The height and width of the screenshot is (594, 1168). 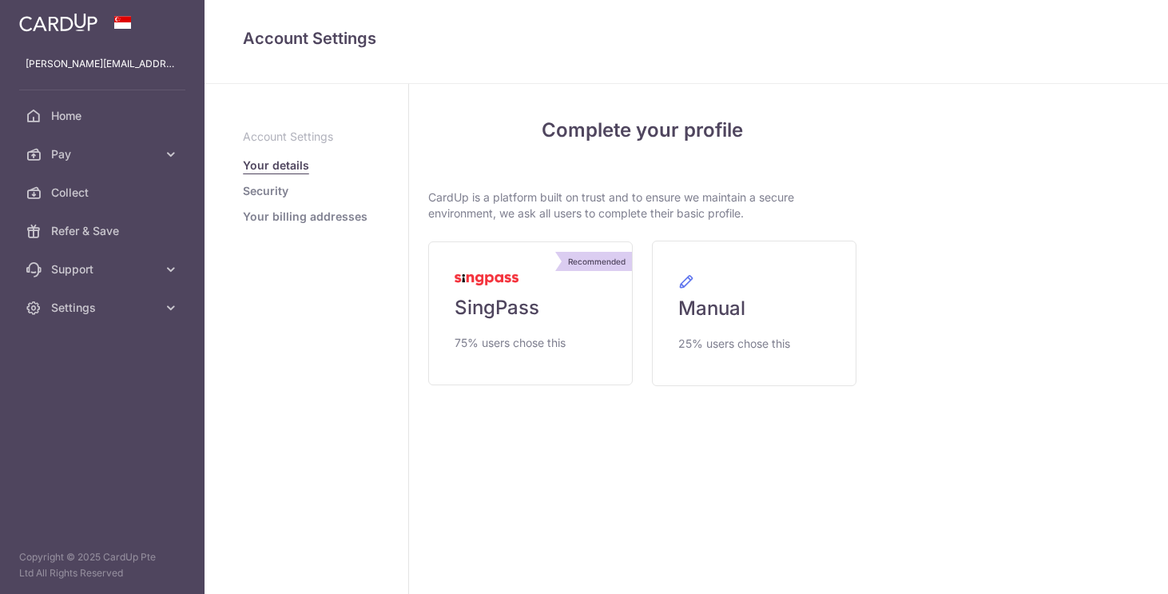 I want to click on span: 25% users chose this, so click(x=734, y=344).